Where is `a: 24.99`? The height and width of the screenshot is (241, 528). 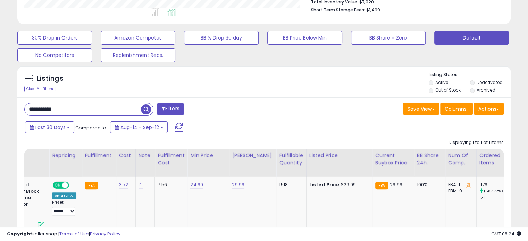 a: 24.99 is located at coordinates (197, 185).